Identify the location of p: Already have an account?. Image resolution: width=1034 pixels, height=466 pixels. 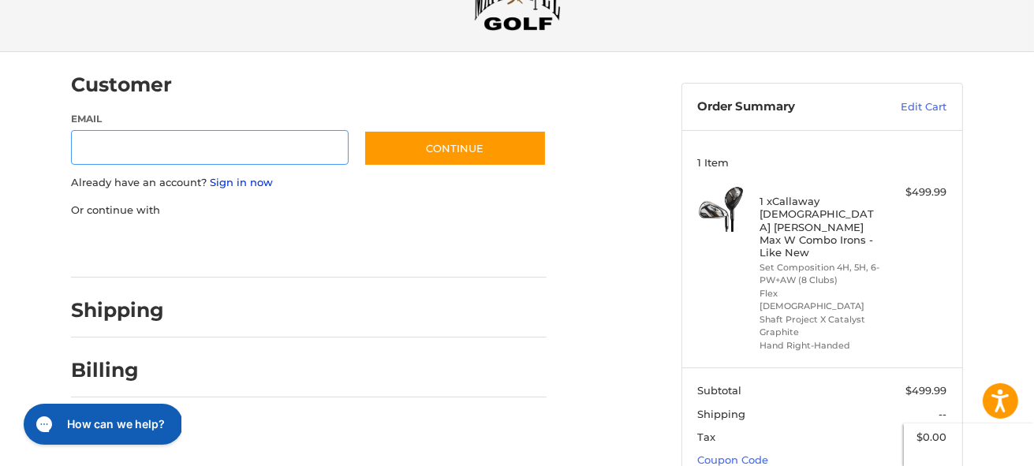
(308, 183).